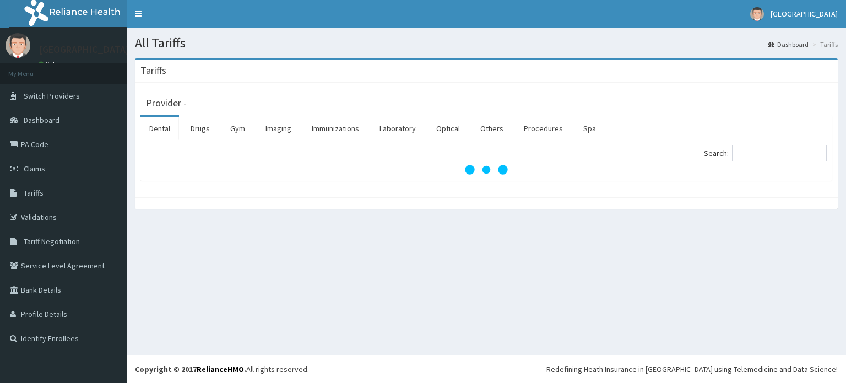 Image resolution: width=846 pixels, height=383 pixels. I want to click on strong: Copyright © 2017 ., so click(191, 369).